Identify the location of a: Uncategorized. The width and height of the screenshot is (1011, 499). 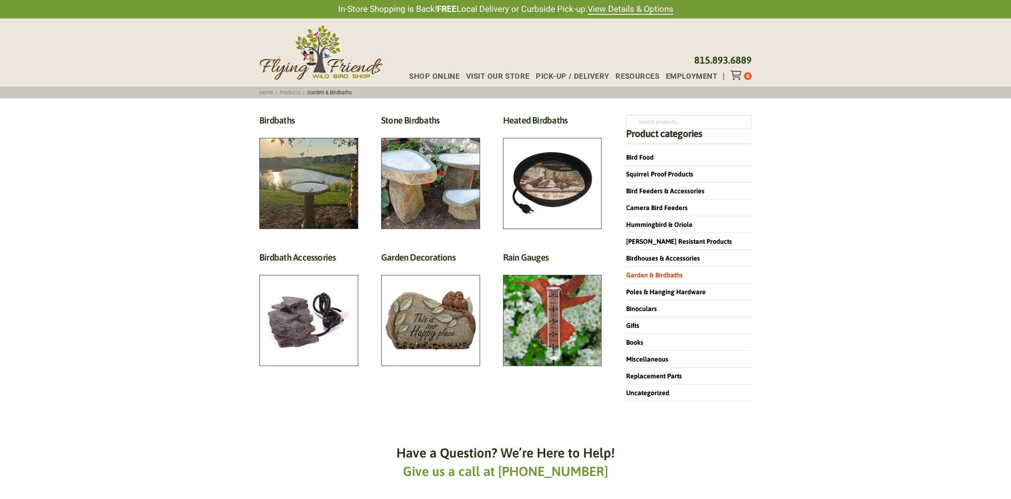
(647, 393).